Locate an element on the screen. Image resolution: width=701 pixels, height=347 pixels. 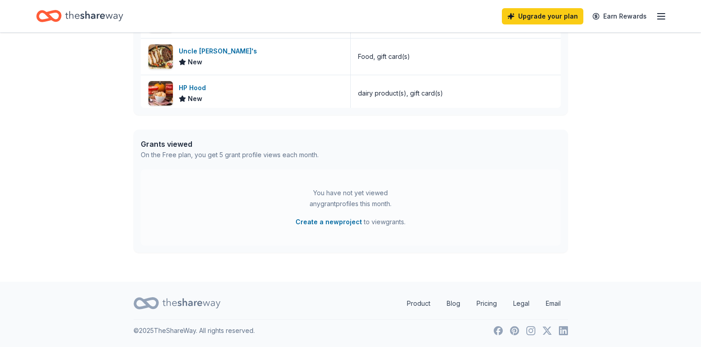
a: Legal is located at coordinates (521, 303).